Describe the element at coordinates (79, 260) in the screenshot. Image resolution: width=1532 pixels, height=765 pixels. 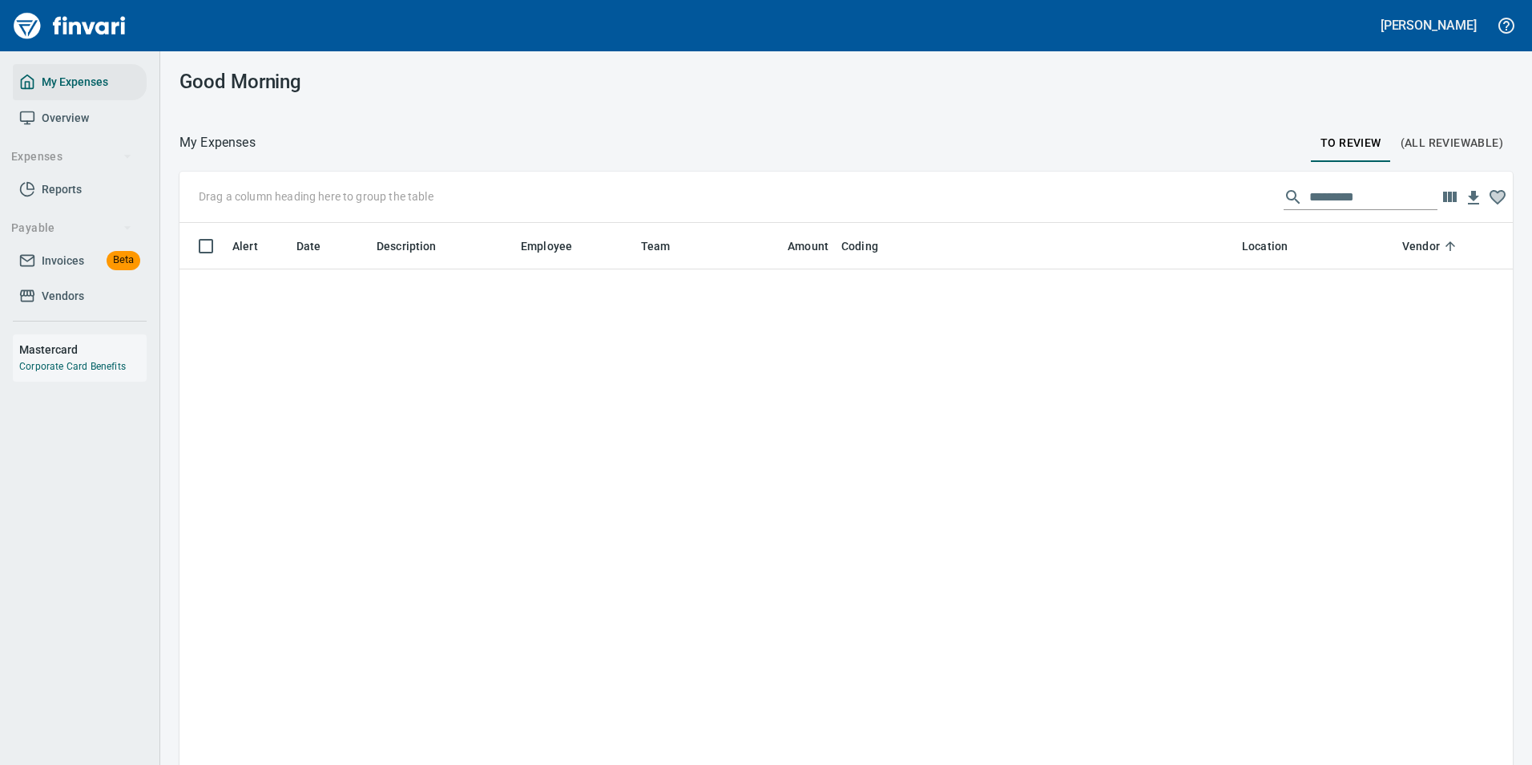
I see `a: InvoicesBeta` at that location.